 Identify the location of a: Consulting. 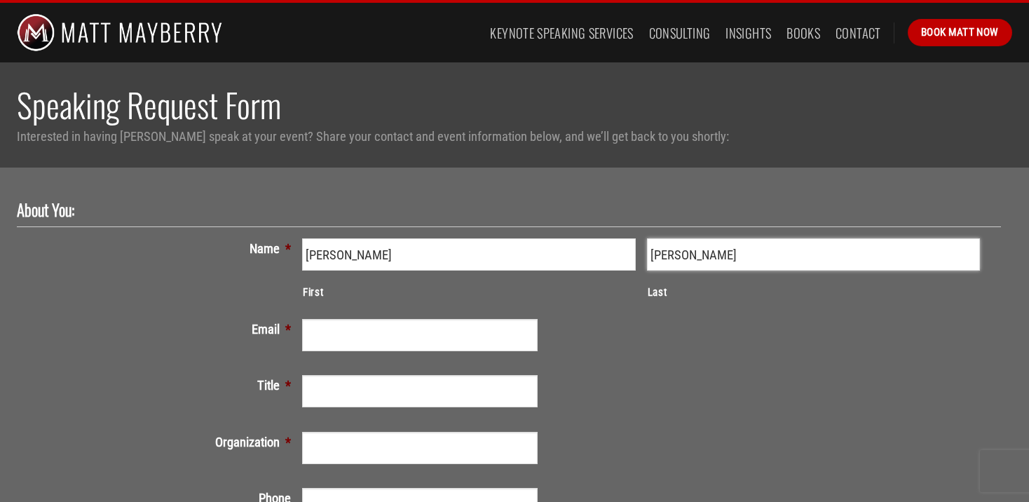
(680, 33).